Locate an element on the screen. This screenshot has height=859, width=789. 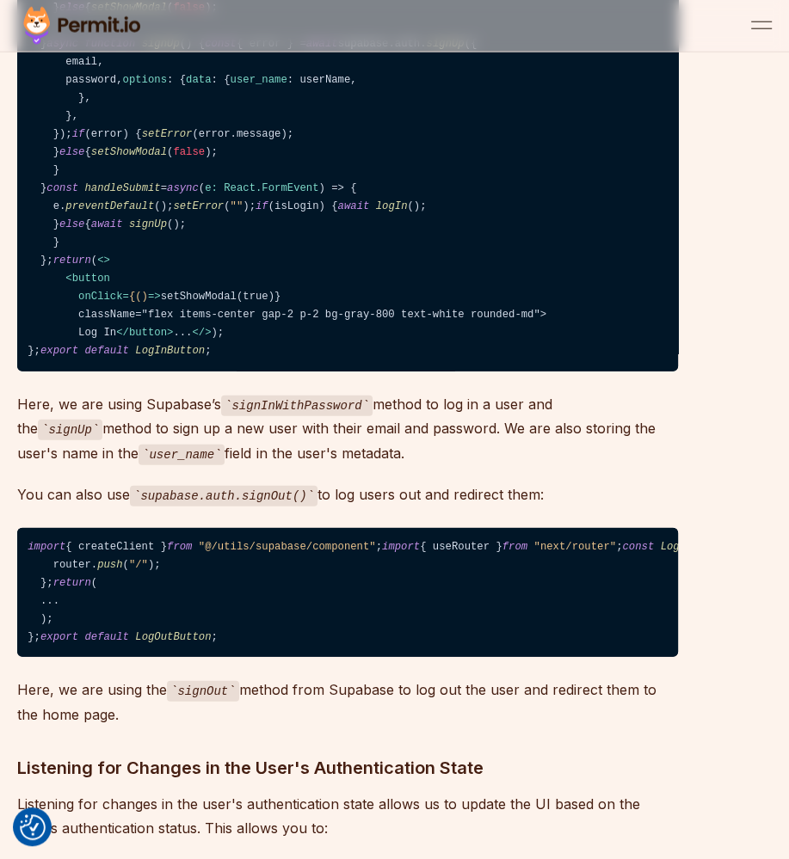
button: Consent Preferences is located at coordinates (33, 828).